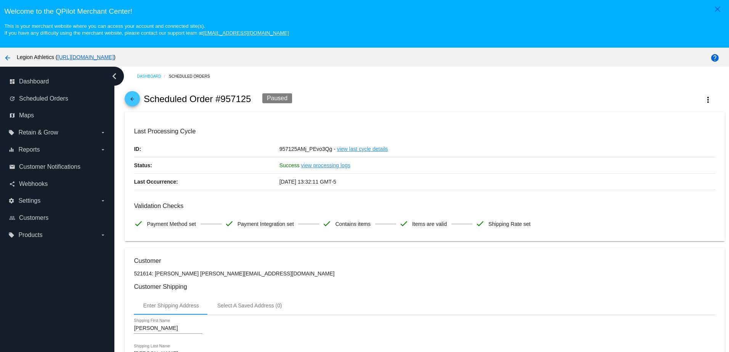  I want to click on span: Shipping Rate set, so click(509, 224).